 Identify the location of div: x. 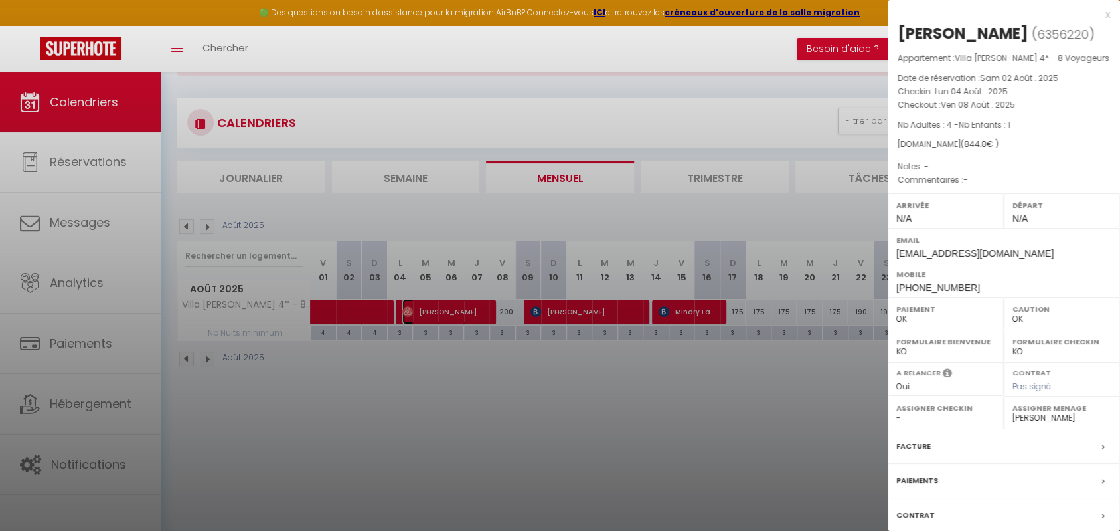
(999, 15).